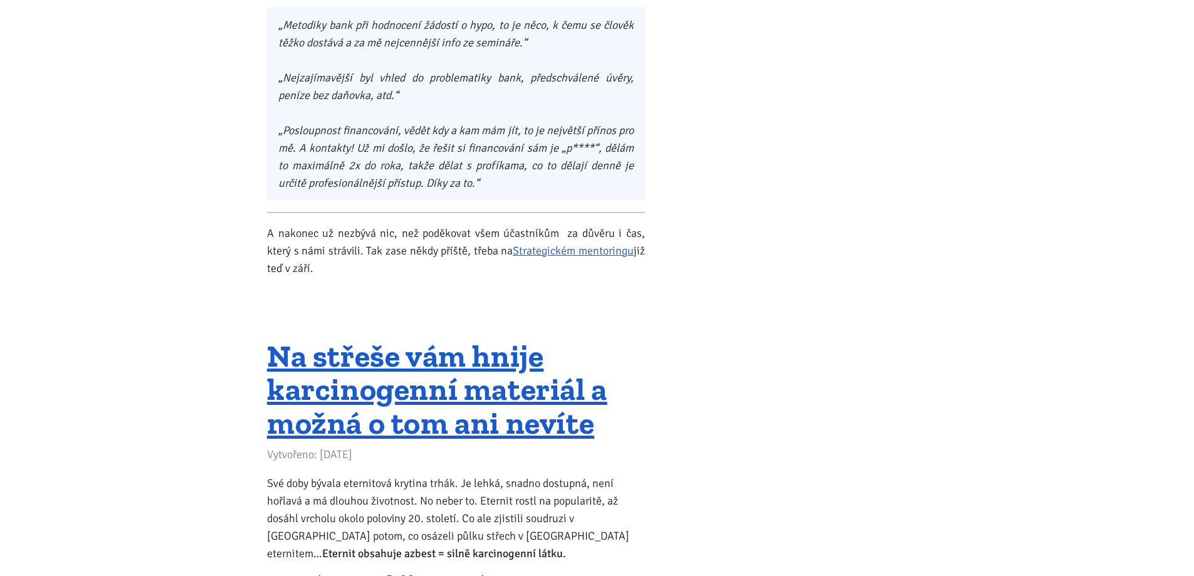  What do you see at coordinates (456, 251) in the screenshot?
I see `p: A nakonec už nezbývá nic, než poděkovat všem účastníkům za důvěru i čas, který s námi strávili. T...` at bounding box center [456, 251].